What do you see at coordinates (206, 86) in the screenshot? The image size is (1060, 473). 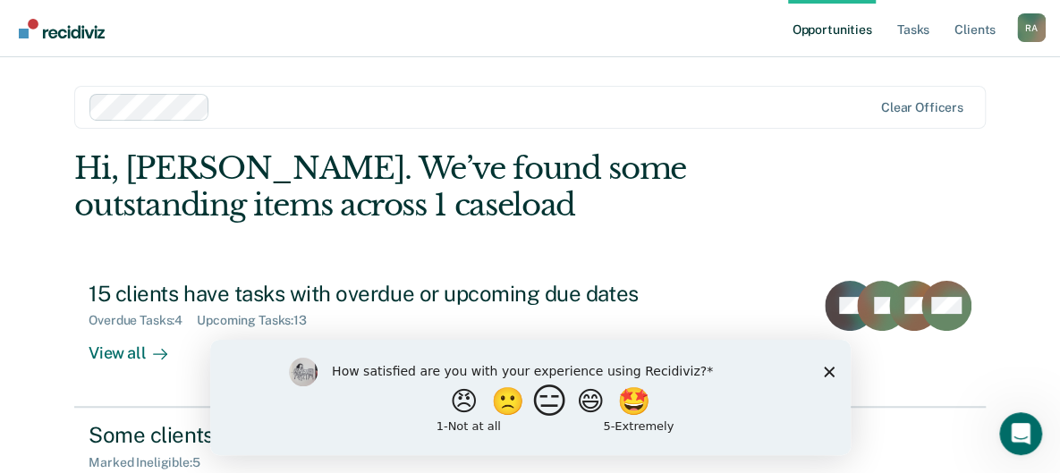 I see `div: 1 - Not at all` at bounding box center [206, 86].